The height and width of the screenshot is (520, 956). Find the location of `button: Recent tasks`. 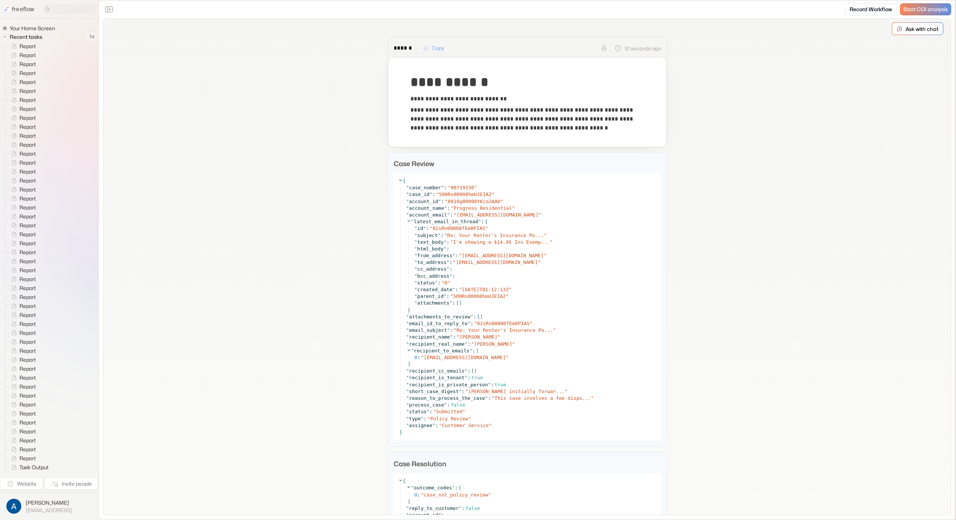

button: Recent tasks is located at coordinates (24, 37).